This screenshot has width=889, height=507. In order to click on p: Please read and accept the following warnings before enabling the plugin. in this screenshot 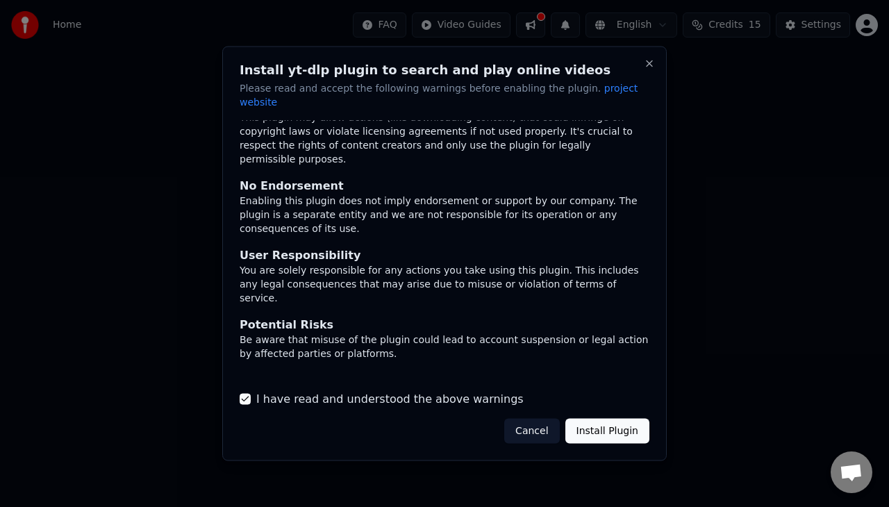, I will do `click(444, 96)`.